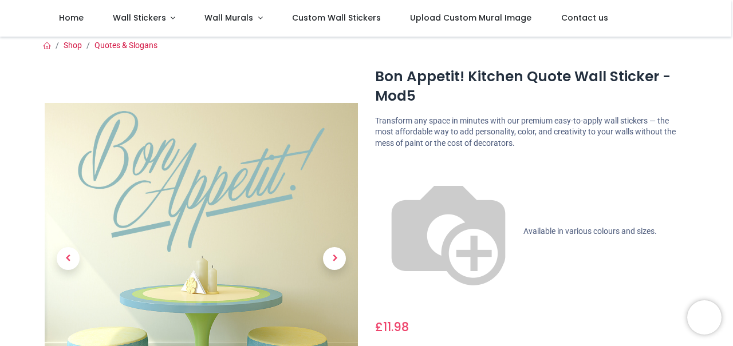  Describe the element at coordinates (448, 232) in the screenshot. I see `img: color-wheel.png` at that location.